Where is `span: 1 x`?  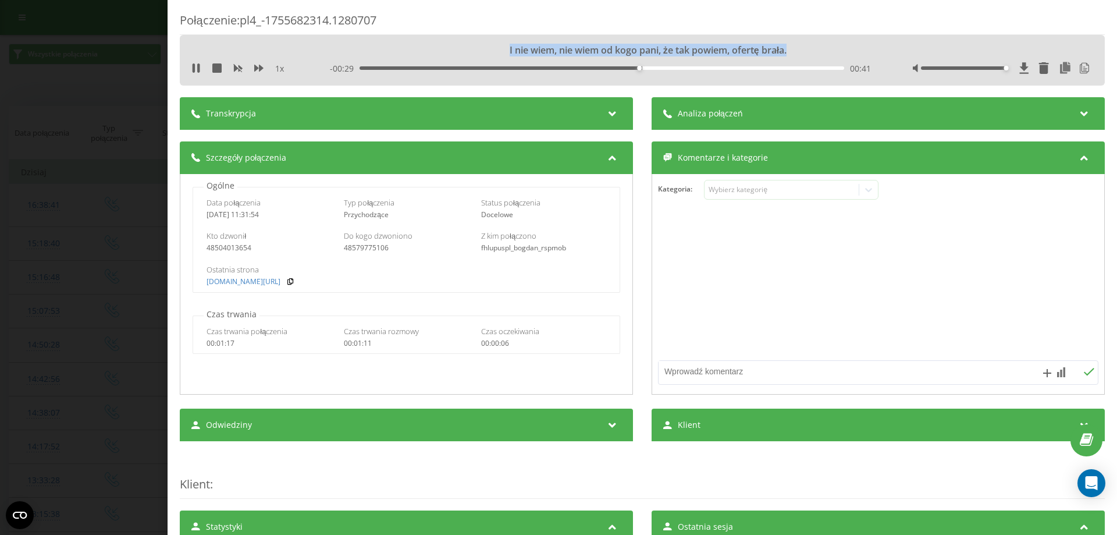
span: 1 x is located at coordinates (279, 69).